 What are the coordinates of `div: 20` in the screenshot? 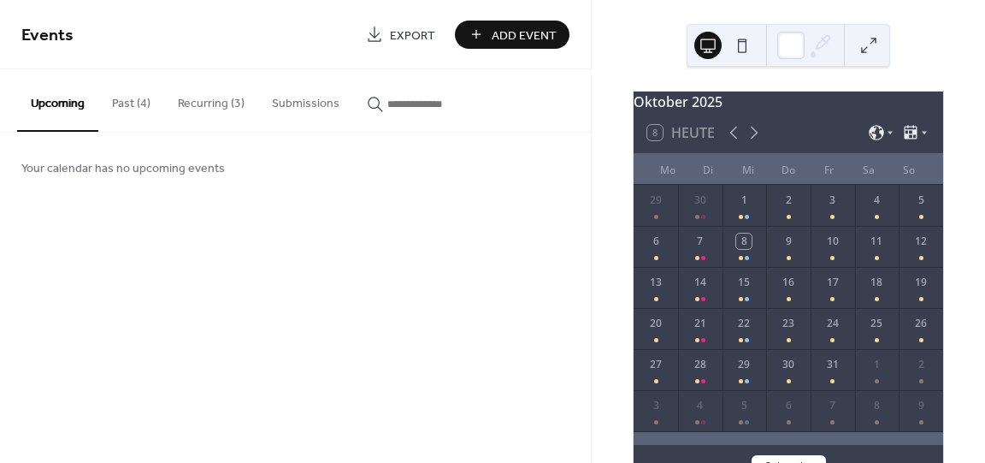 It's located at (656, 323).